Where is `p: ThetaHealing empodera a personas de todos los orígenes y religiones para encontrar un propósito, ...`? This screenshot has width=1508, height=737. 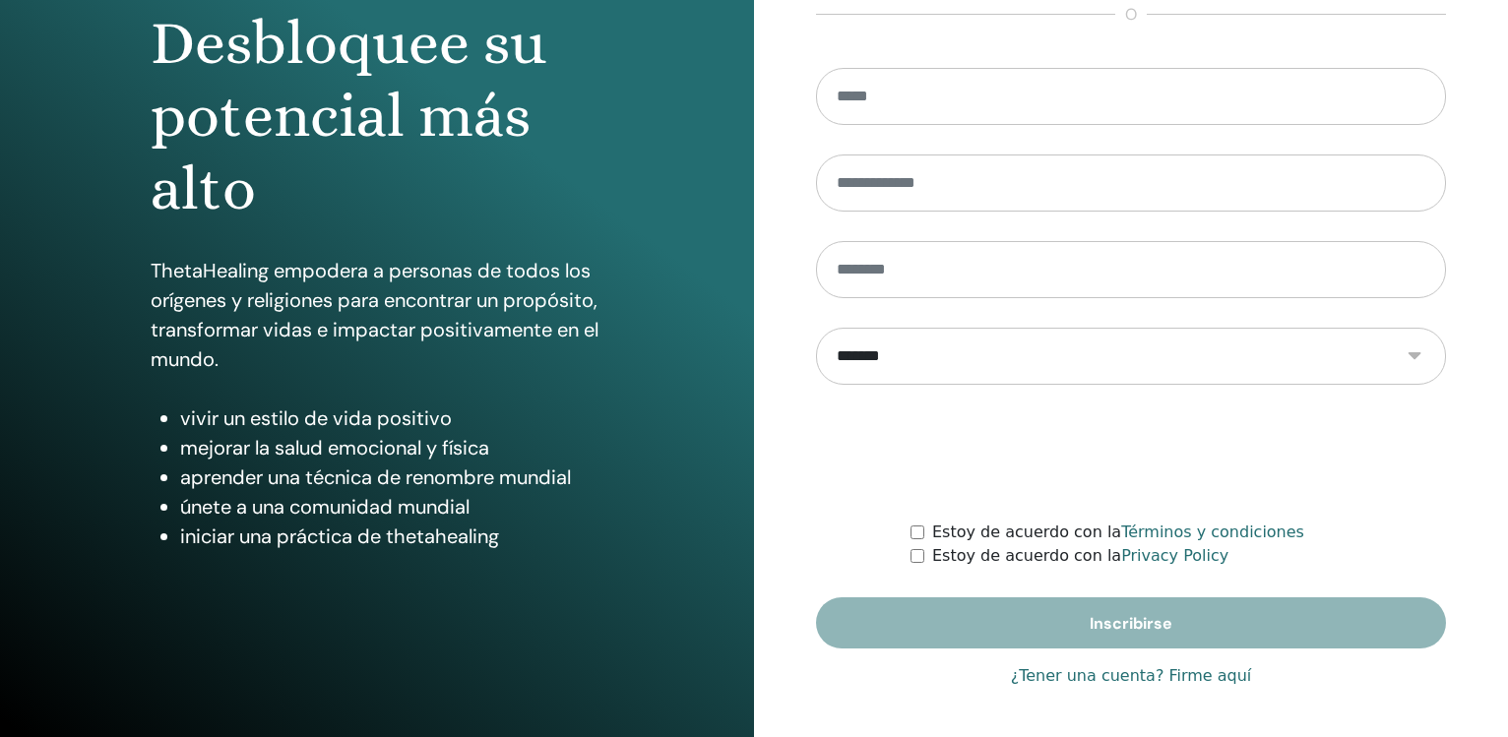
p: ThetaHealing empodera a personas de todos los orígenes y religiones para encontrar un propósito, ... is located at coordinates (377, 315).